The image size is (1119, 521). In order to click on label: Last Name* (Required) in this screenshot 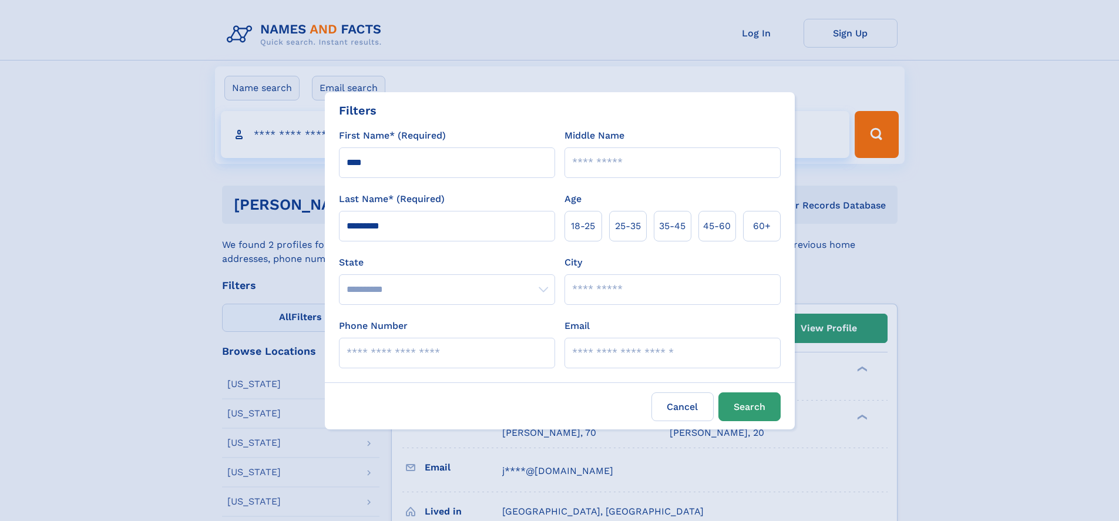, I will do `click(392, 199)`.